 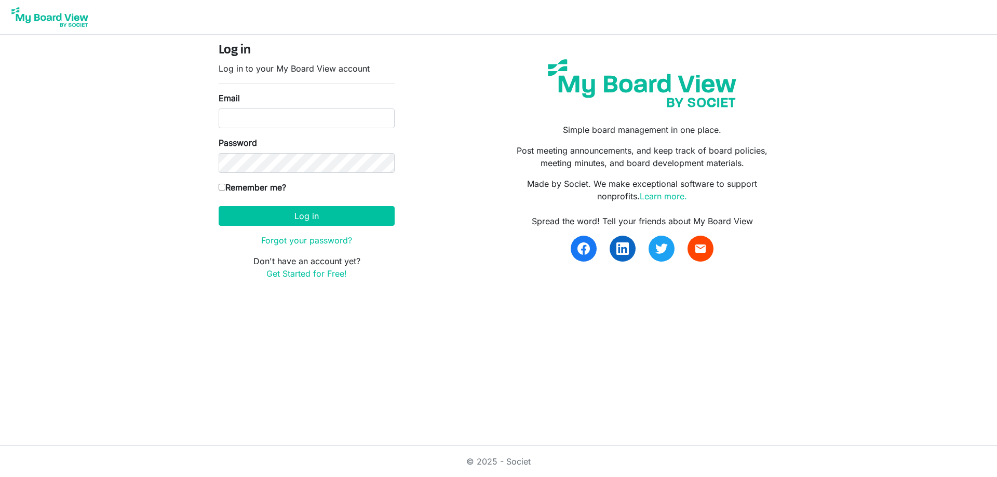 What do you see at coordinates (252, 187) in the screenshot?
I see `label: Remember me?` at bounding box center [252, 187].